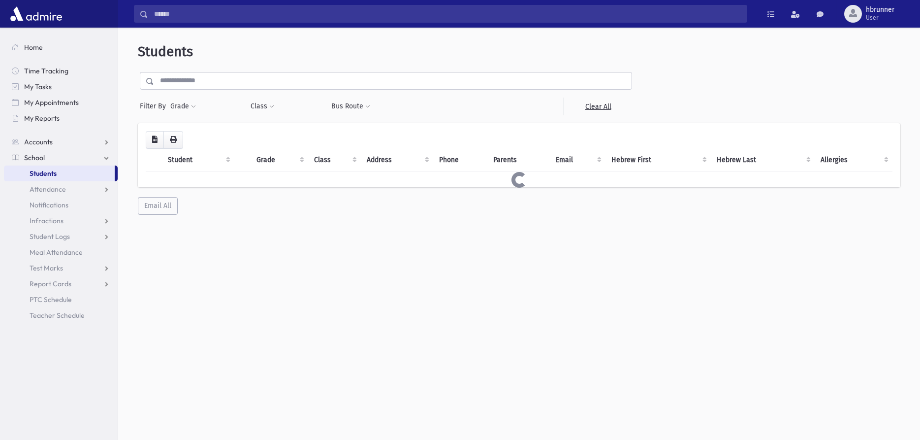  What do you see at coordinates (880, 18) in the screenshot?
I see `span: User` at bounding box center [880, 18].